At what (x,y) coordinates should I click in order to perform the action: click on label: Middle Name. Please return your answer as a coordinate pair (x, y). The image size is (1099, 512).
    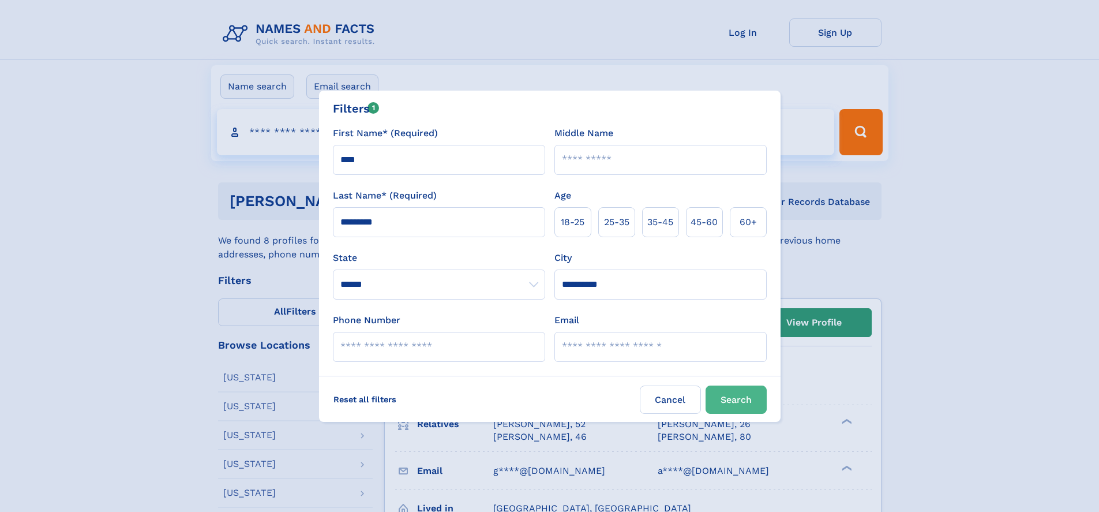
    Looking at the image, I should click on (584, 133).